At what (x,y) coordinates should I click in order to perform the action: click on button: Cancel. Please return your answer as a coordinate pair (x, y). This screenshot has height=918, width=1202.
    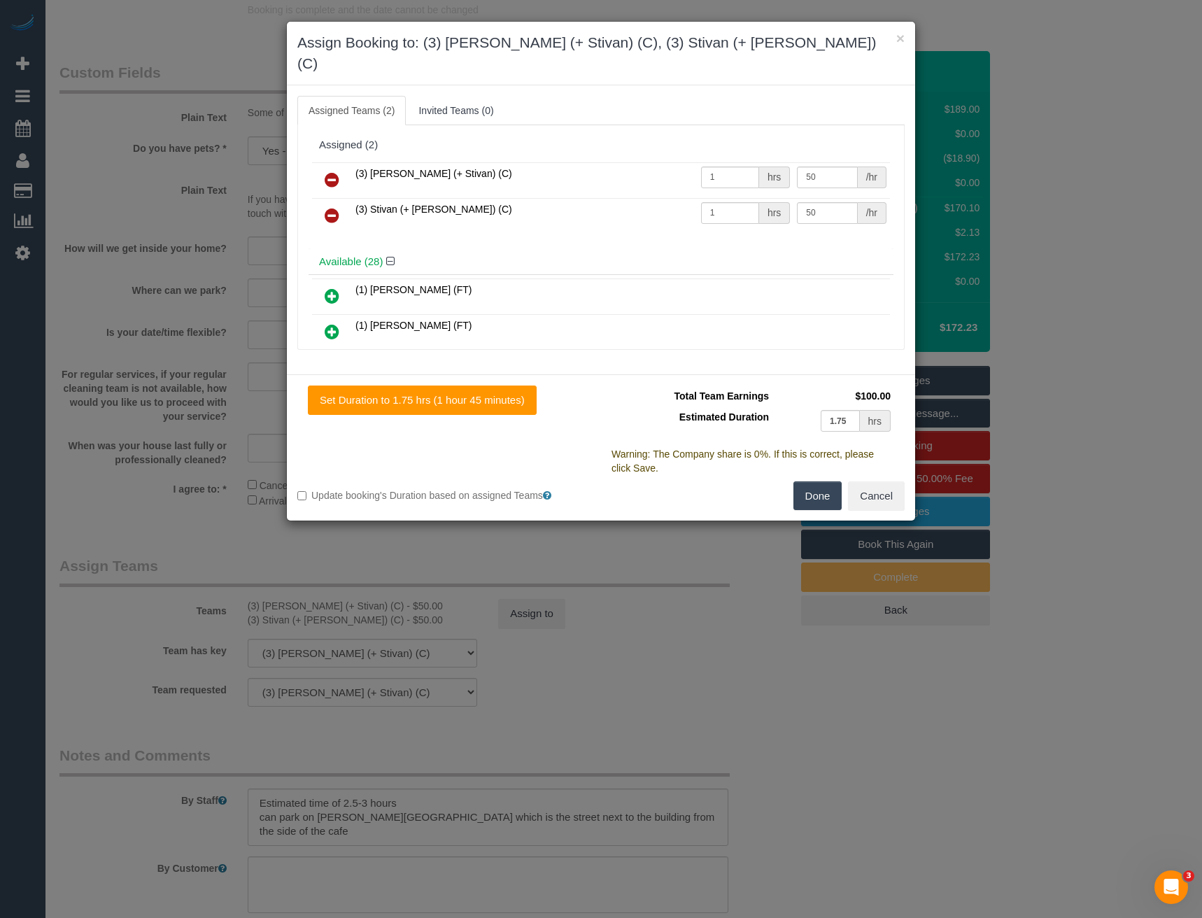
    Looking at the image, I should click on (876, 496).